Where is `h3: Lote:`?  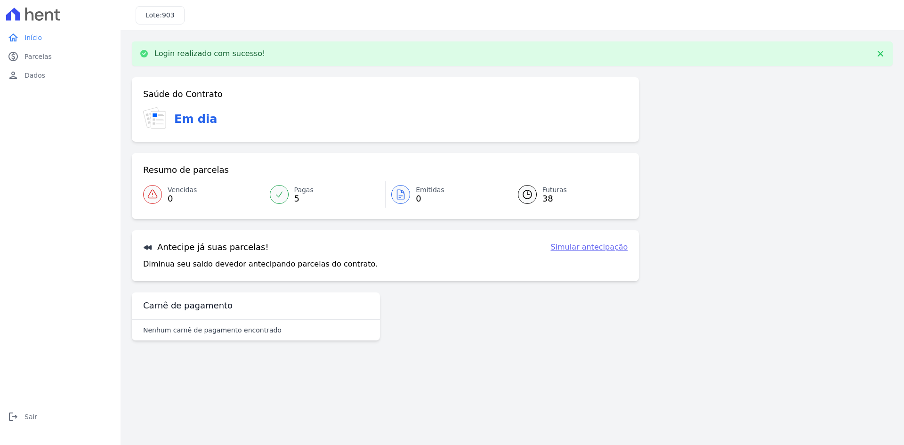
h3: Lote: is located at coordinates (160, 15).